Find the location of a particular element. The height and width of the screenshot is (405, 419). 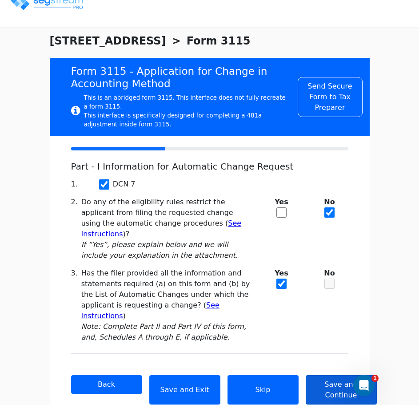

button: Send Secure Form to Tax Preparer is located at coordinates (330, 97).